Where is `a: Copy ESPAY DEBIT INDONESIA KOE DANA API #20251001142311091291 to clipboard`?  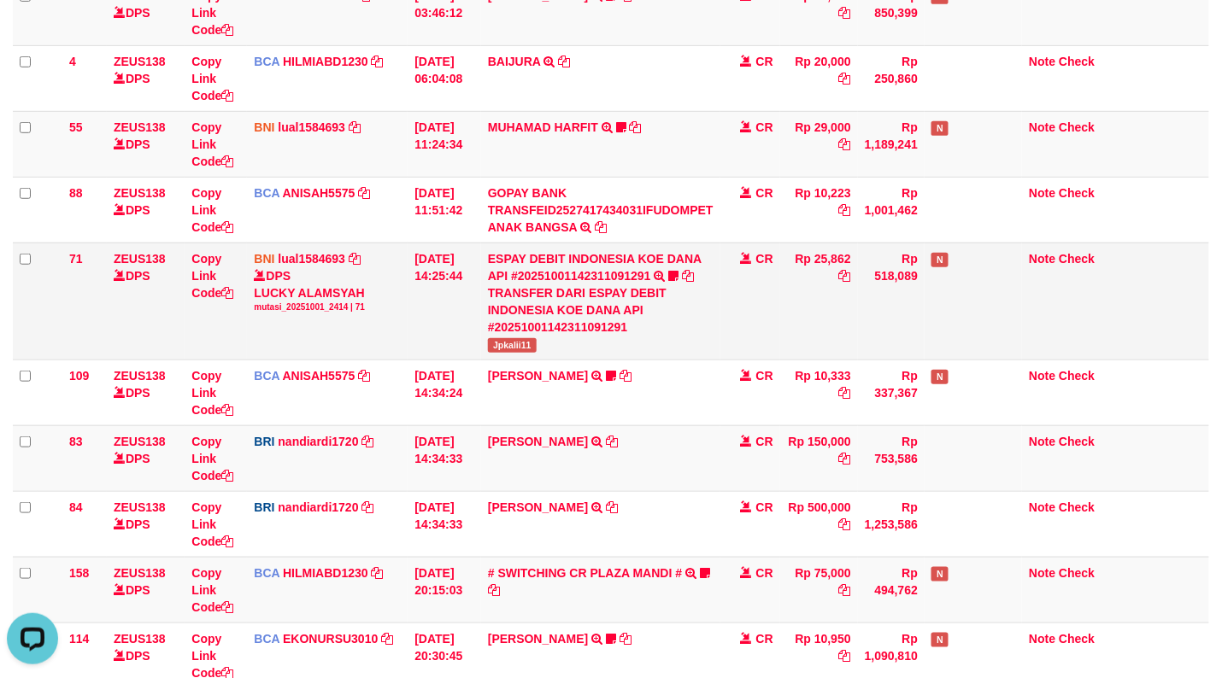
a: Copy ESPAY DEBIT INDONESIA KOE DANA API #20251001142311091291 to clipboard is located at coordinates (688, 276).